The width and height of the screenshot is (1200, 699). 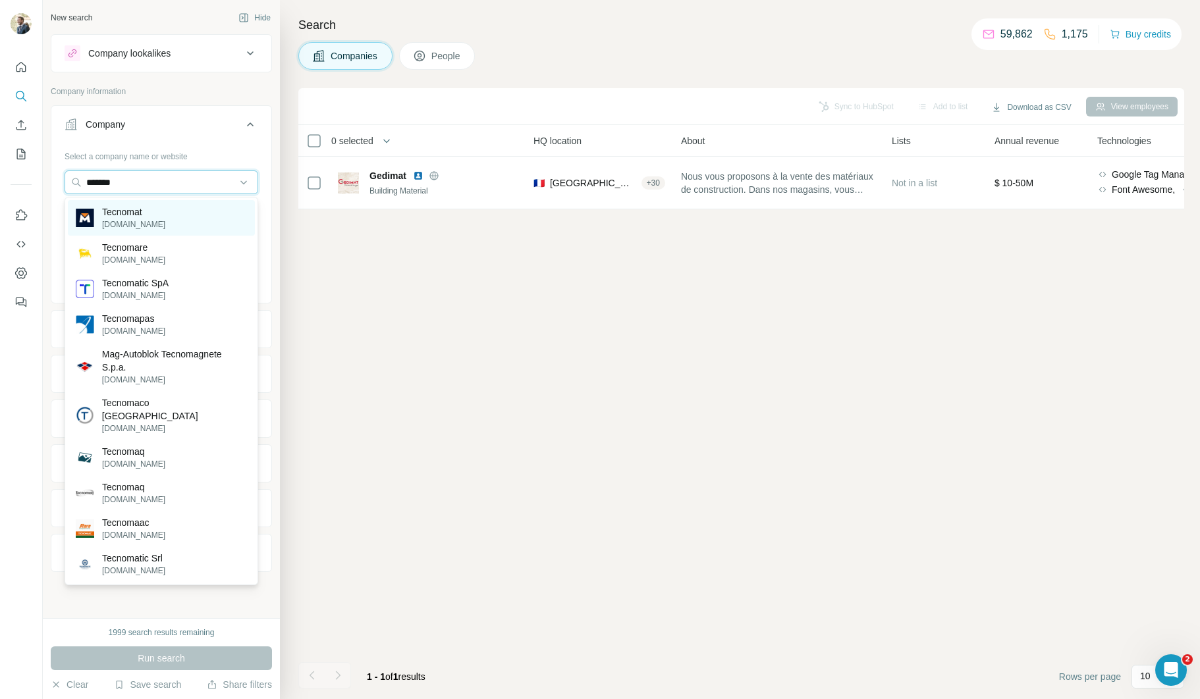 I want to click on button: Save search, so click(x=148, y=685).